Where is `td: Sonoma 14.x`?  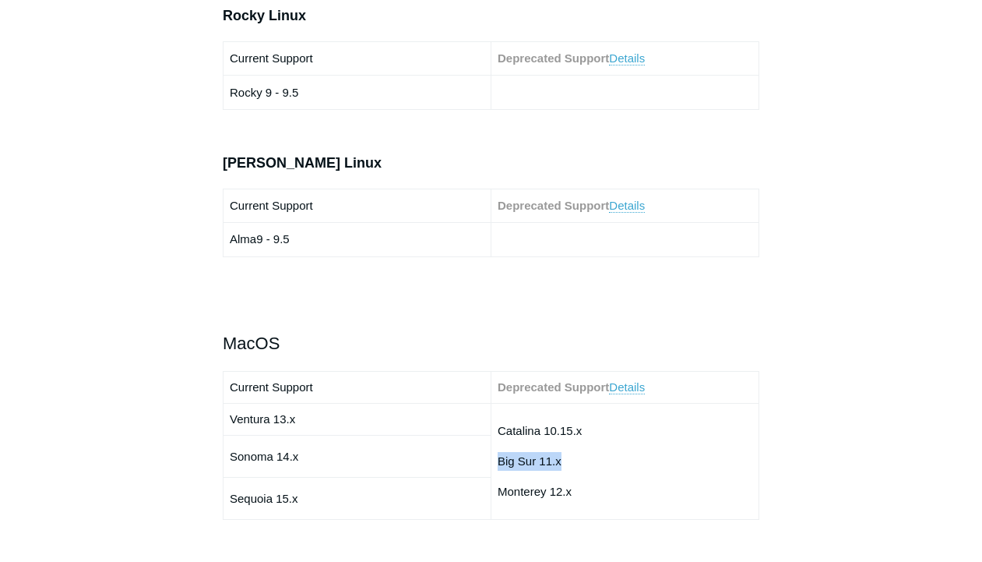
td: Sonoma 14.x is located at coordinates (357, 456).